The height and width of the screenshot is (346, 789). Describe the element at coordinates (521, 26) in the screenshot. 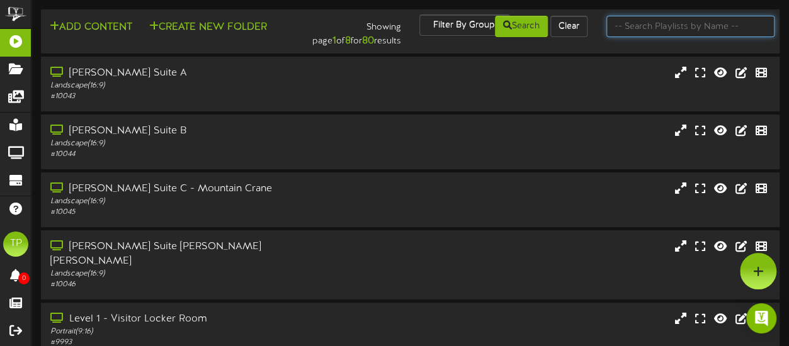

I see `button: Search` at that location.